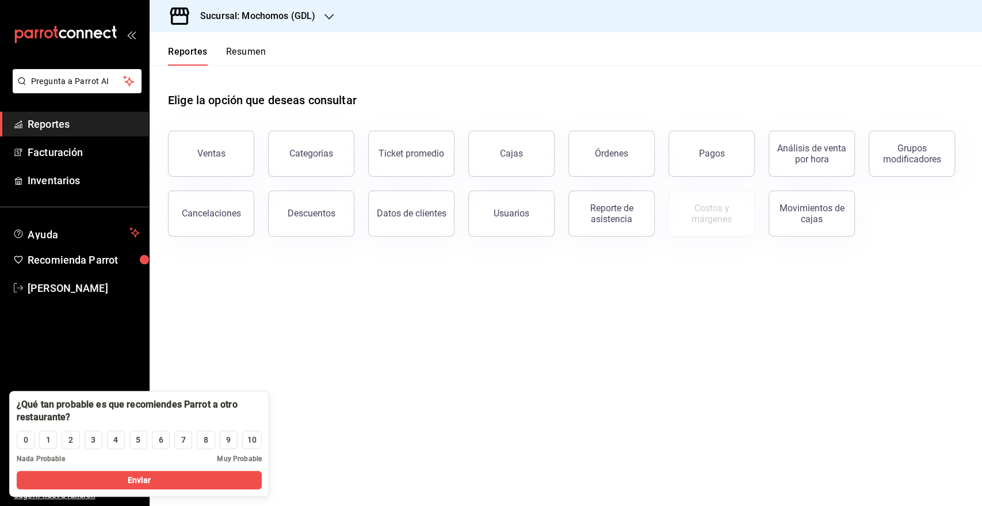  Describe the element at coordinates (411, 154) in the screenshot. I see `button: Ticket promedio` at that location.